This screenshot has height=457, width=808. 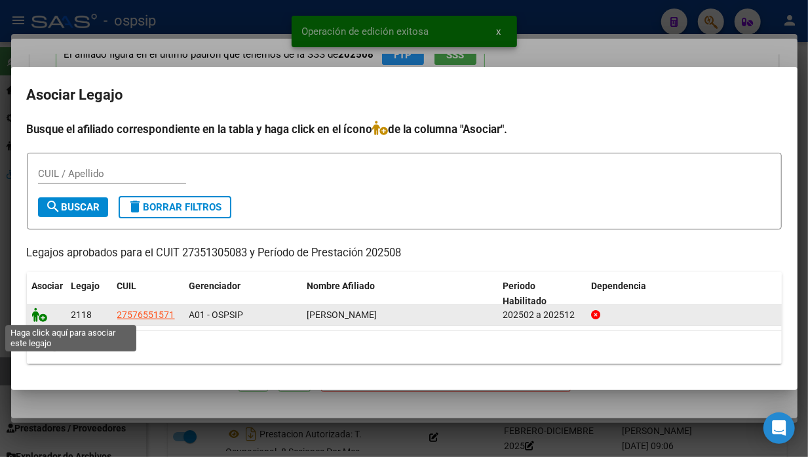 What do you see at coordinates (175, 207) in the screenshot?
I see `span: Borrar Filtros` at bounding box center [175, 207].